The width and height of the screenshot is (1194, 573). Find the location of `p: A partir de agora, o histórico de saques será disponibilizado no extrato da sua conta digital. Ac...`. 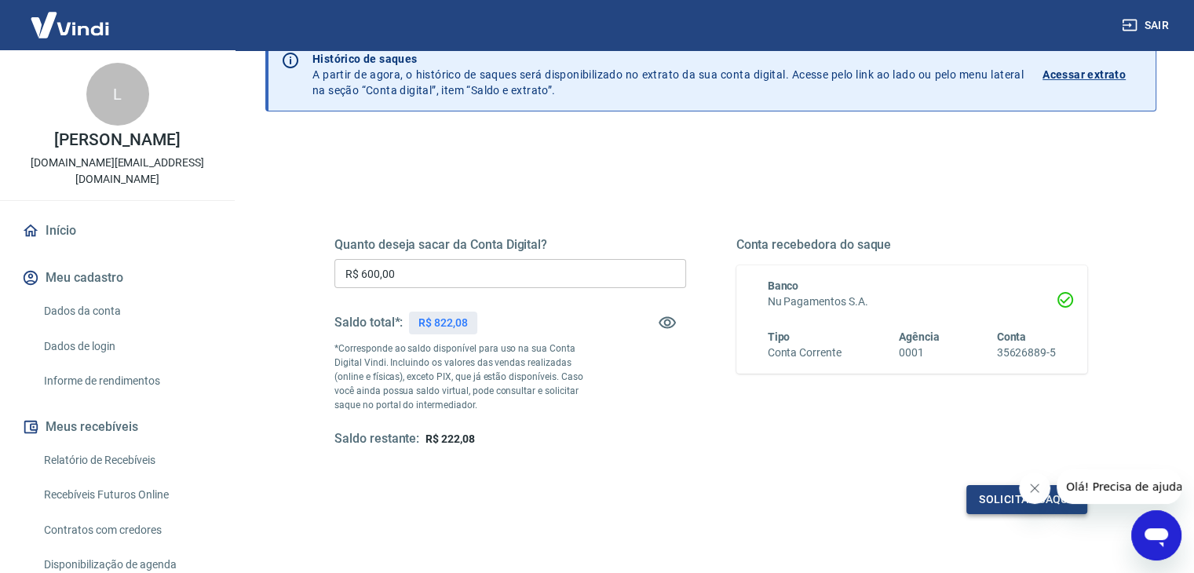

p: A partir de agora, o histórico de saques será disponibilizado no extrato da sua conta digital. Ac... is located at coordinates (668, 75).